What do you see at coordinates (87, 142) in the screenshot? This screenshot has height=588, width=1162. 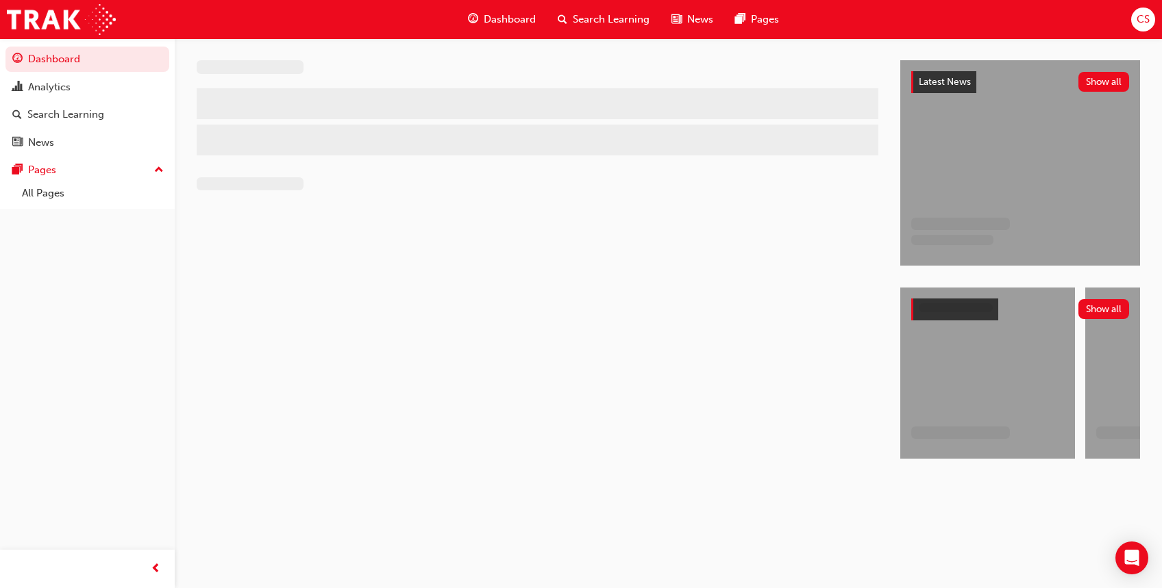 I see `a: News` at bounding box center [87, 142].